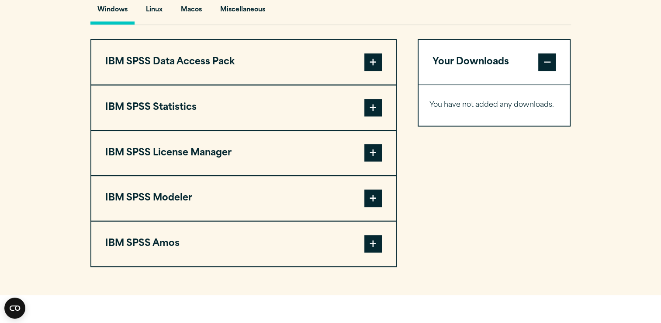  What do you see at coordinates (494, 105) in the screenshot?
I see `div: Your Downloads` at bounding box center [494, 105].